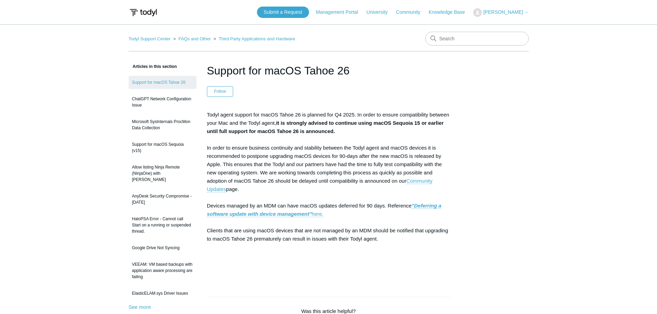 This screenshot has width=657, height=314. What do you see at coordinates (329, 311) in the screenshot?
I see `span: Was this article helpful?` at bounding box center [329, 311].